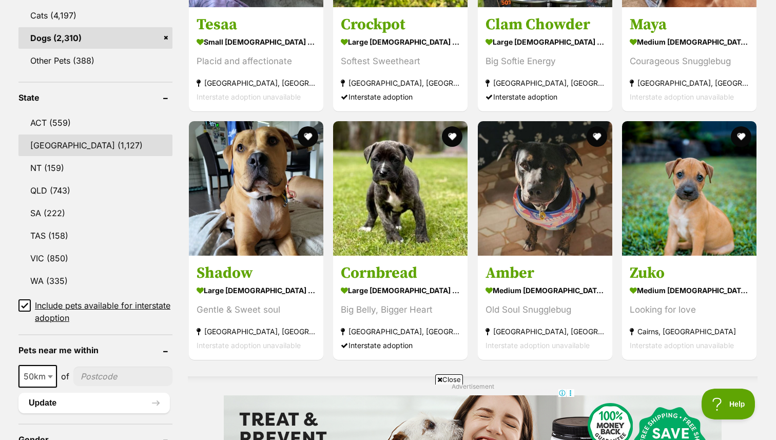 This screenshot has width=776, height=440. Describe the element at coordinates (37, 376) in the screenshot. I see `span: 50km` at that location.